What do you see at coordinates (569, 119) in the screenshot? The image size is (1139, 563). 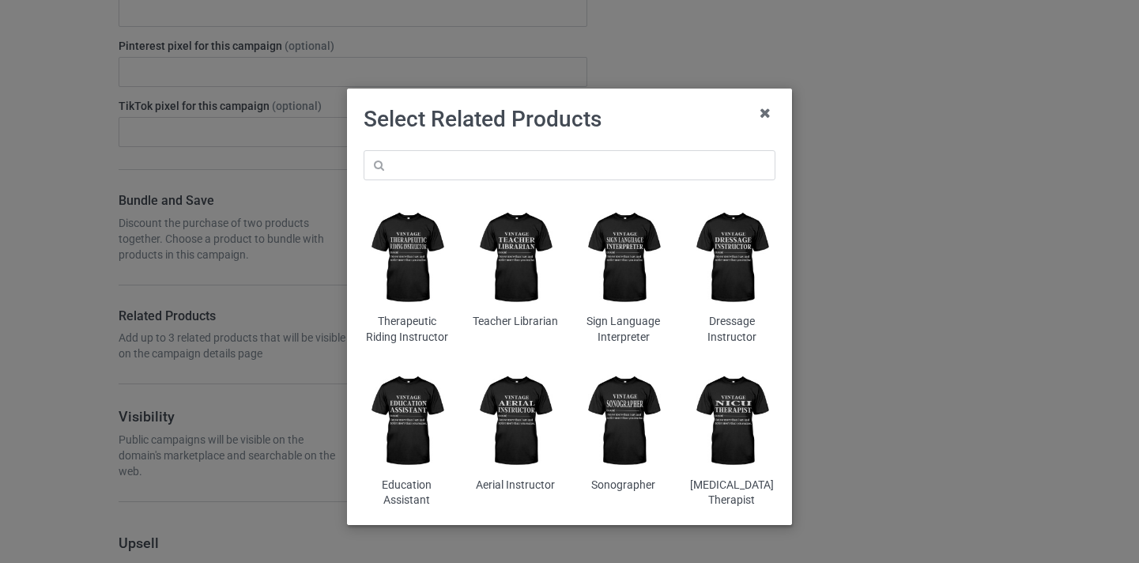 I see `h1: Select Related Products` at bounding box center [569, 119].